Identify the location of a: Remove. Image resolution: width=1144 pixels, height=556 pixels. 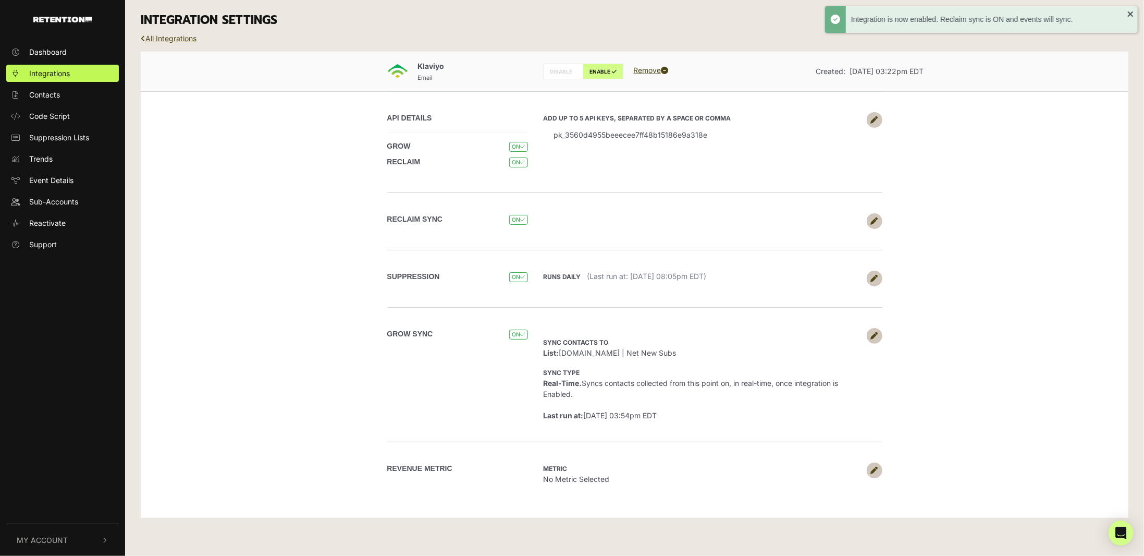
(651, 70).